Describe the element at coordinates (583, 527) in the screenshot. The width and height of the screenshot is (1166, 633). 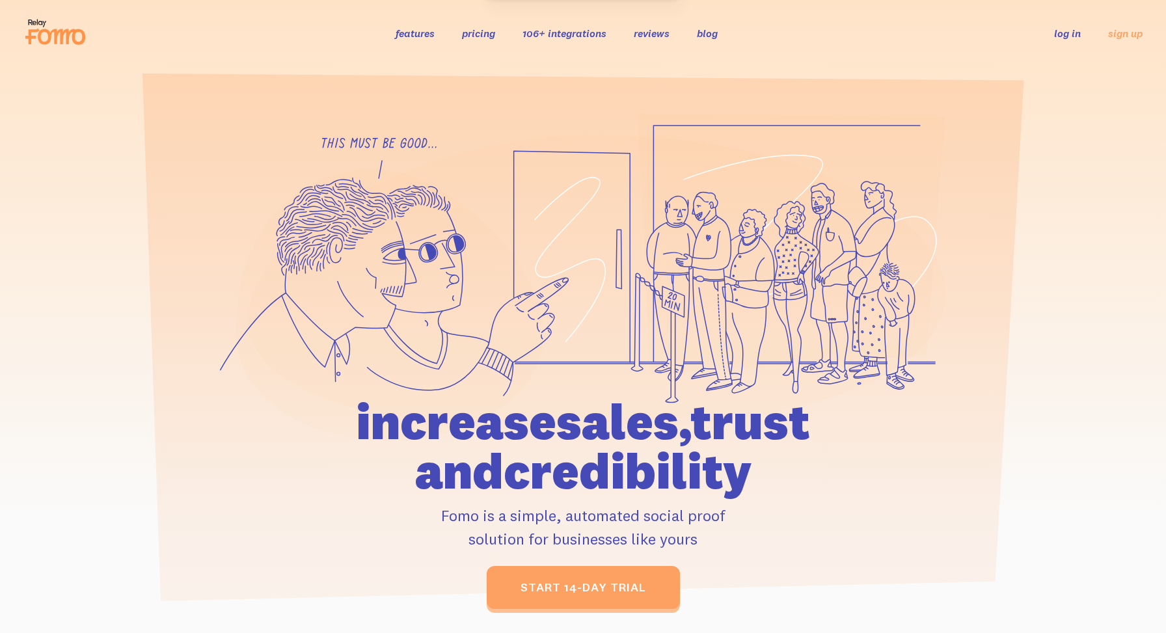
I see `p: Fomo is a simple, automated social proof solution for businesses like yours` at that location.